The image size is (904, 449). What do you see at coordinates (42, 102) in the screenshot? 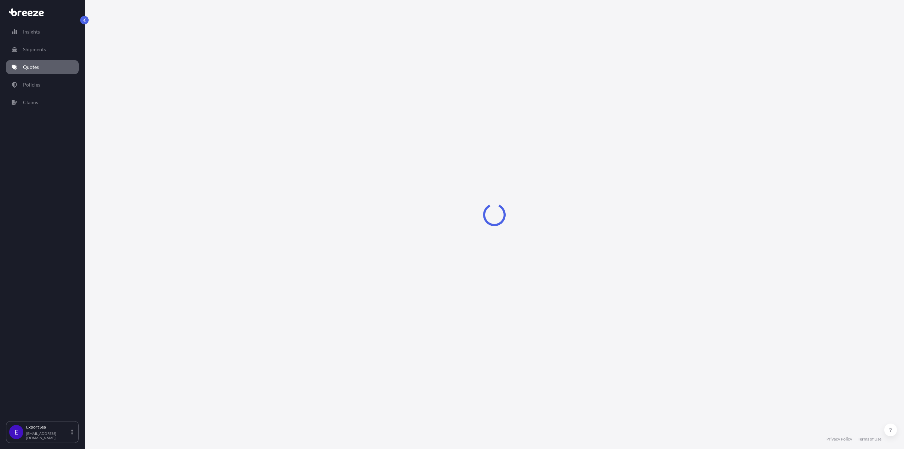
I see `a: Claims` at bounding box center [42, 102].